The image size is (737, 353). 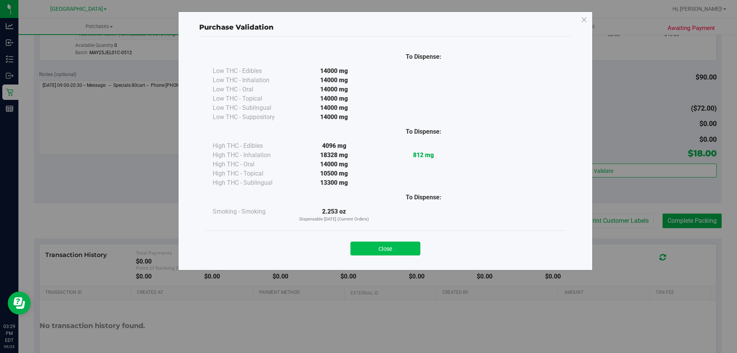 What do you see at coordinates (334, 183) in the screenshot?
I see `div: 13300 mg` at bounding box center [334, 183].